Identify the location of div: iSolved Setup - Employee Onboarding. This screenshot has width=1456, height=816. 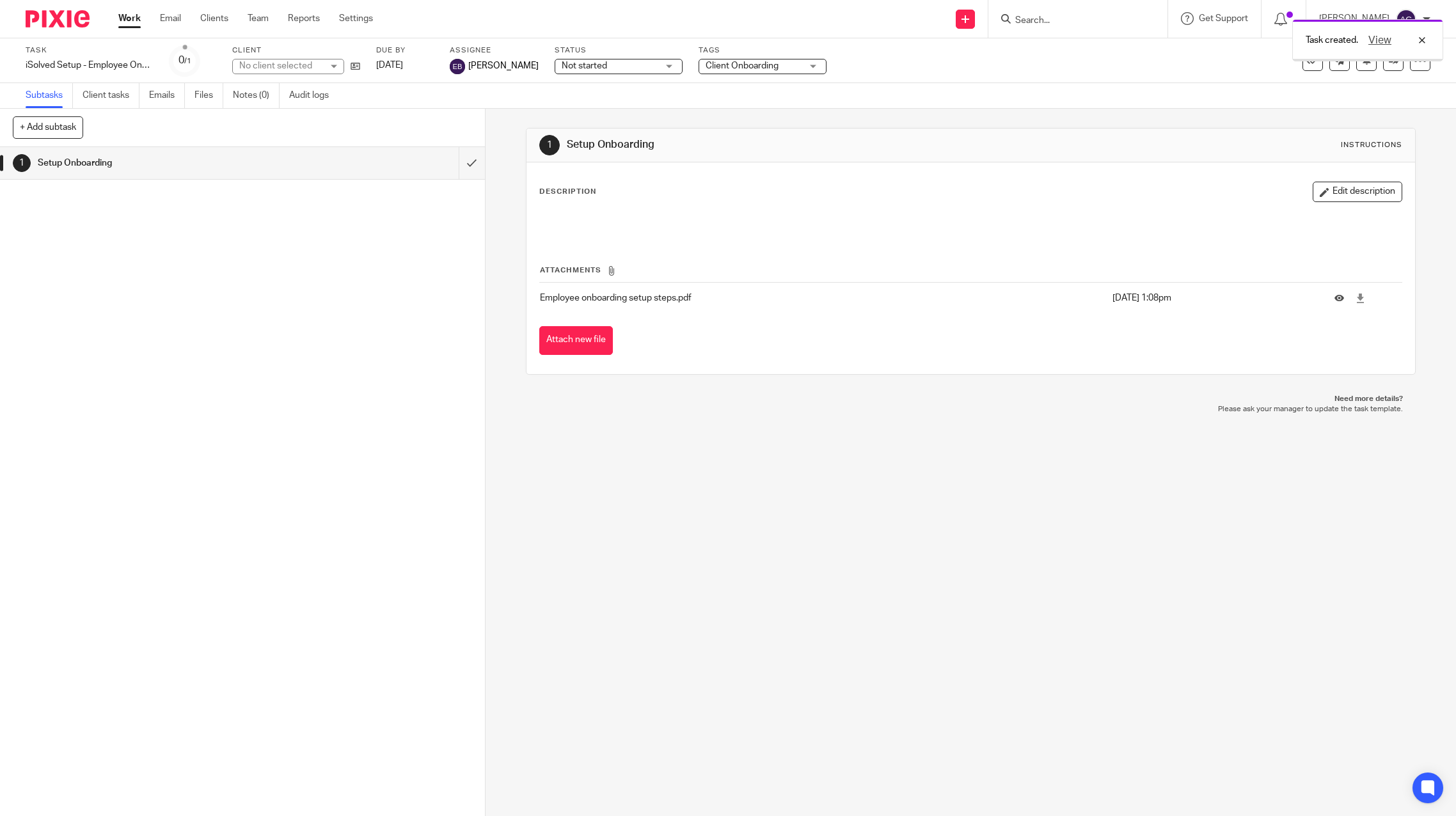
(89, 65).